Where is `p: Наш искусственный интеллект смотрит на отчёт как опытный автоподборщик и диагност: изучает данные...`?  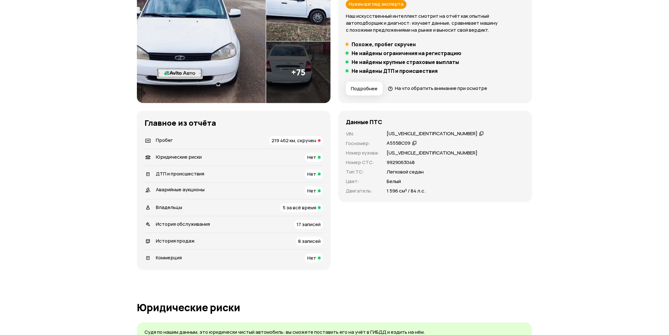 p: Наш искусственный интеллект смотрит на отчёт как опытный автоподборщик и диагност: изучает данные... is located at coordinates (435, 23).